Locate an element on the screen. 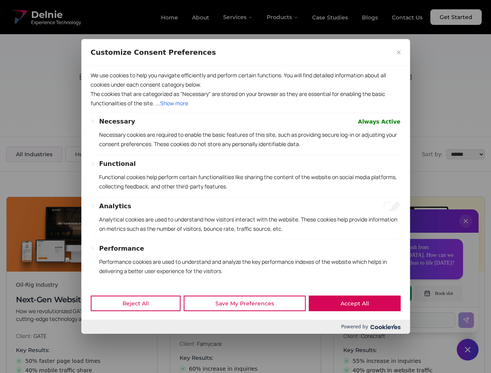  p: Necessary cookies are required to enable the basic features of this site, such as providing secur... is located at coordinates (249, 139).